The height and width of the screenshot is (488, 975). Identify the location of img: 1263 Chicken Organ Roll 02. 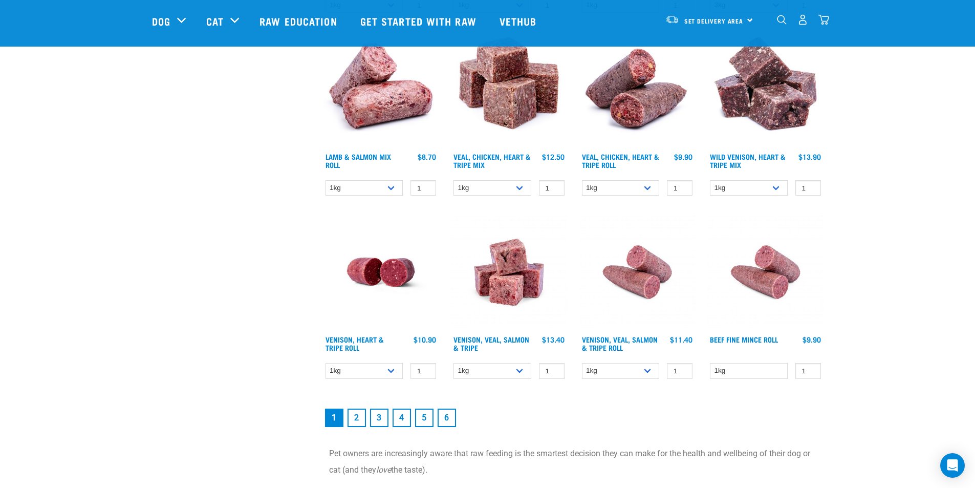
(637, 89).